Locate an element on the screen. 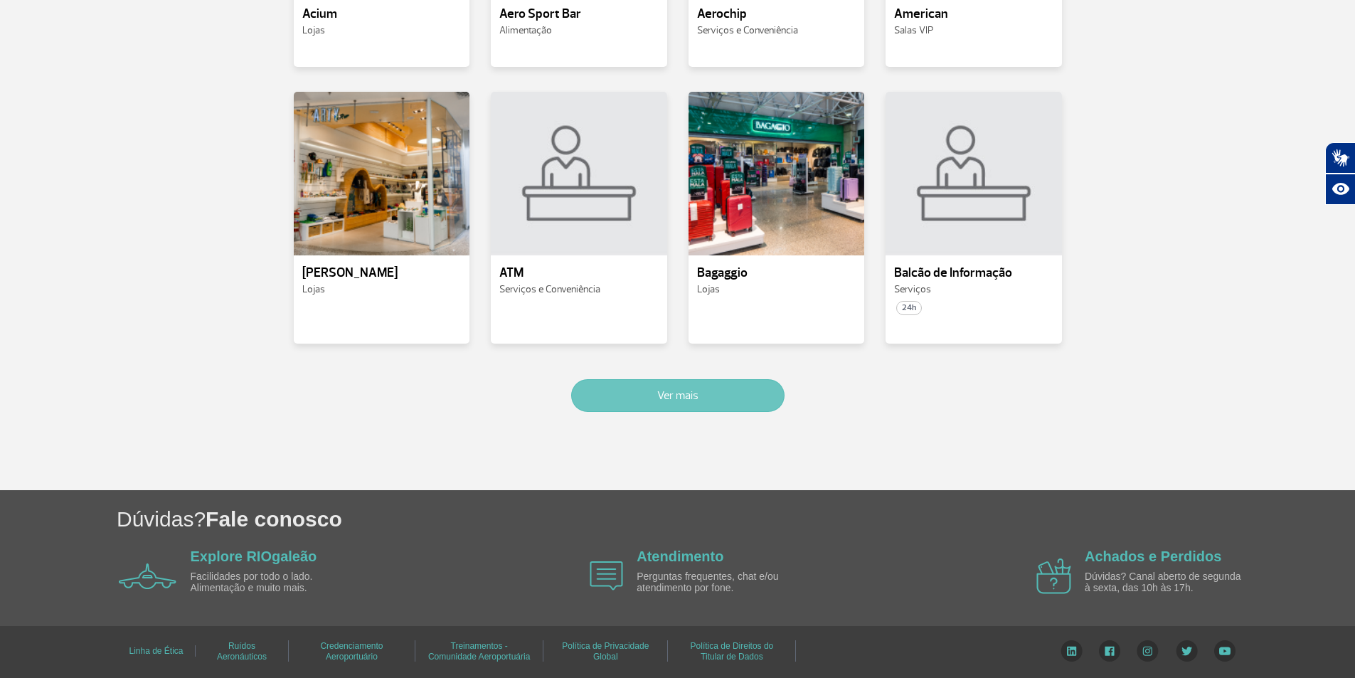  a: Explore RIOgaleão is located at coordinates (254, 556).